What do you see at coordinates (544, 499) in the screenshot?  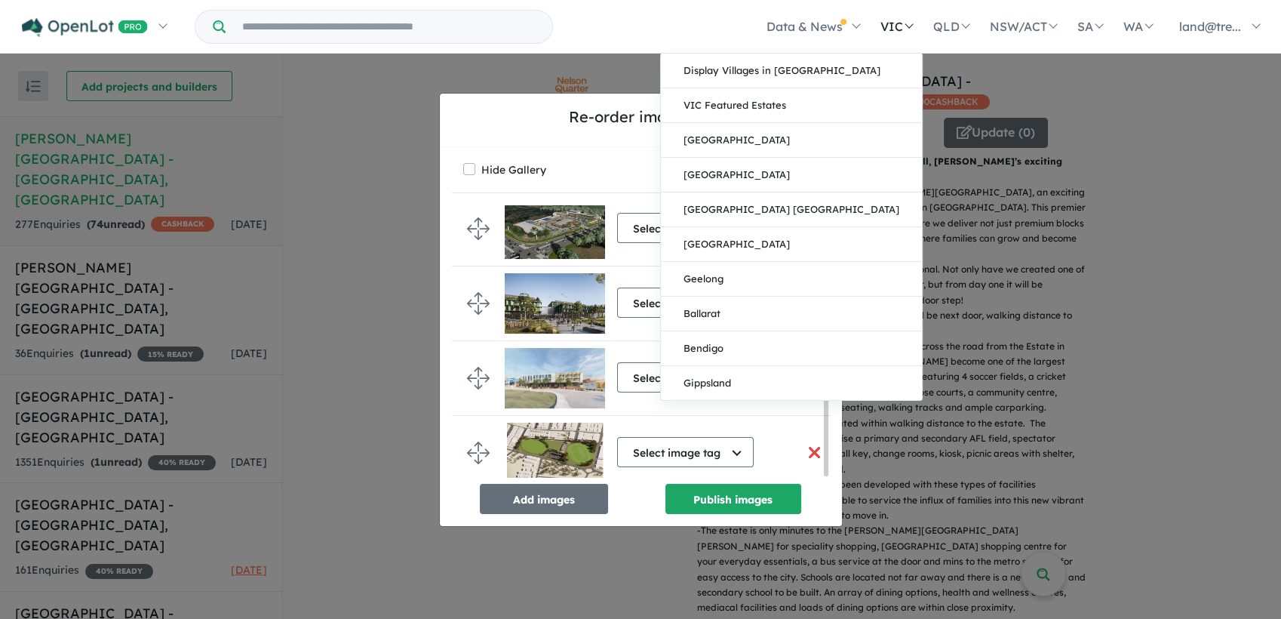 I see `button: Add images` at bounding box center [544, 499].